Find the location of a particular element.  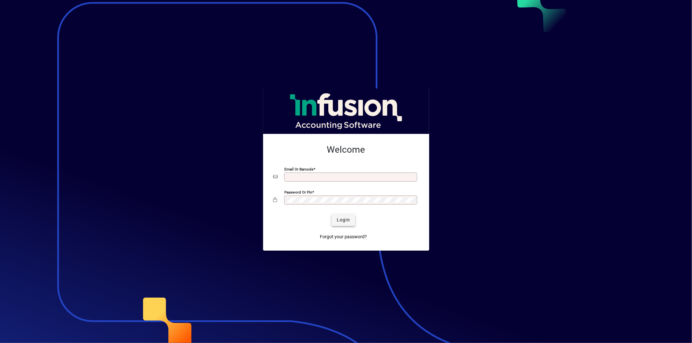

mat-label: Email or Barcode is located at coordinates (299, 169).